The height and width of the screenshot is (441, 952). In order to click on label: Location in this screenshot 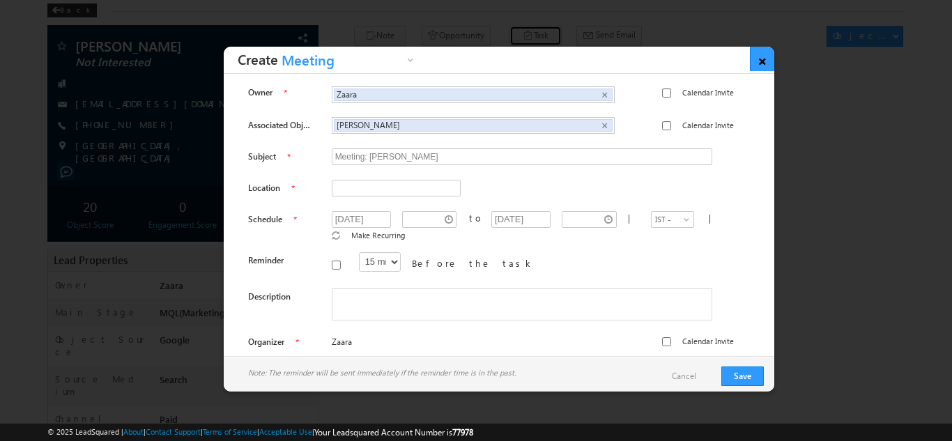, I will do `click(264, 188)`.